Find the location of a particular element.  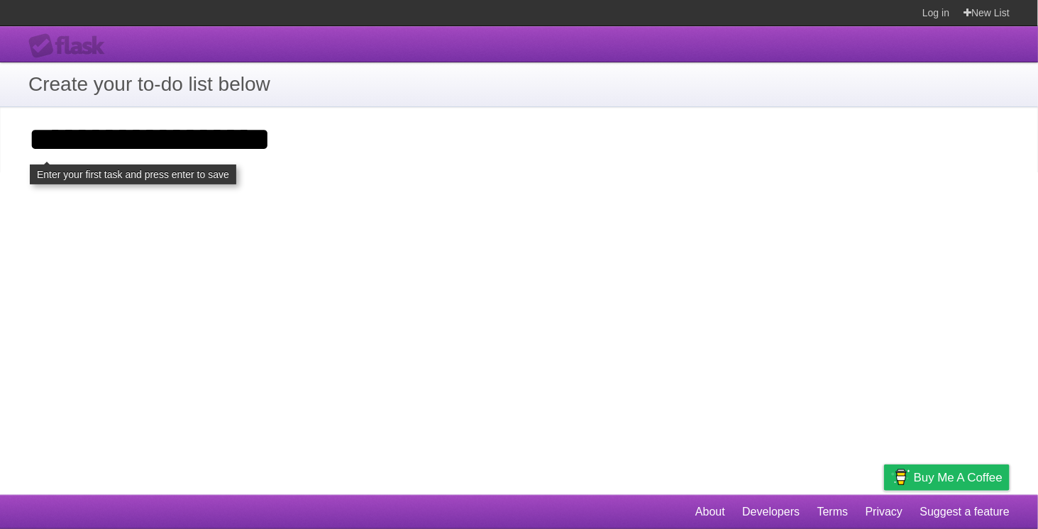

a: Suggest a feature is located at coordinates (965, 512).